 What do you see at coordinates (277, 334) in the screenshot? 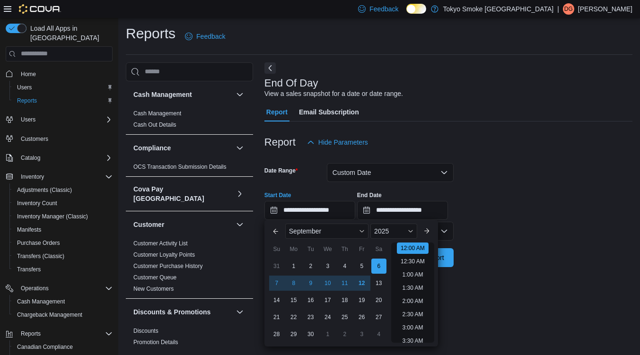
I see `div: day-28` at bounding box center [277, 334].